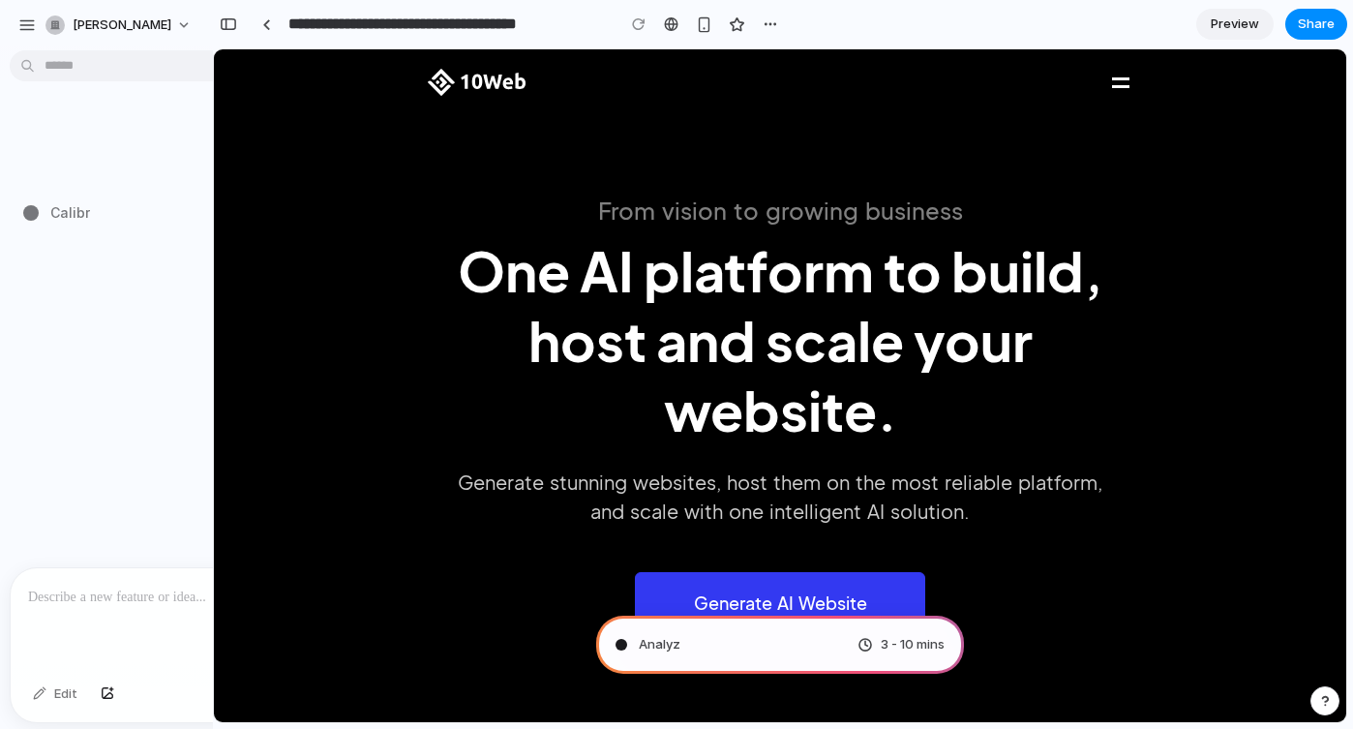  Describe the element at coordinates (262, 33) in the screenshot. I see `a: Home` at that location.